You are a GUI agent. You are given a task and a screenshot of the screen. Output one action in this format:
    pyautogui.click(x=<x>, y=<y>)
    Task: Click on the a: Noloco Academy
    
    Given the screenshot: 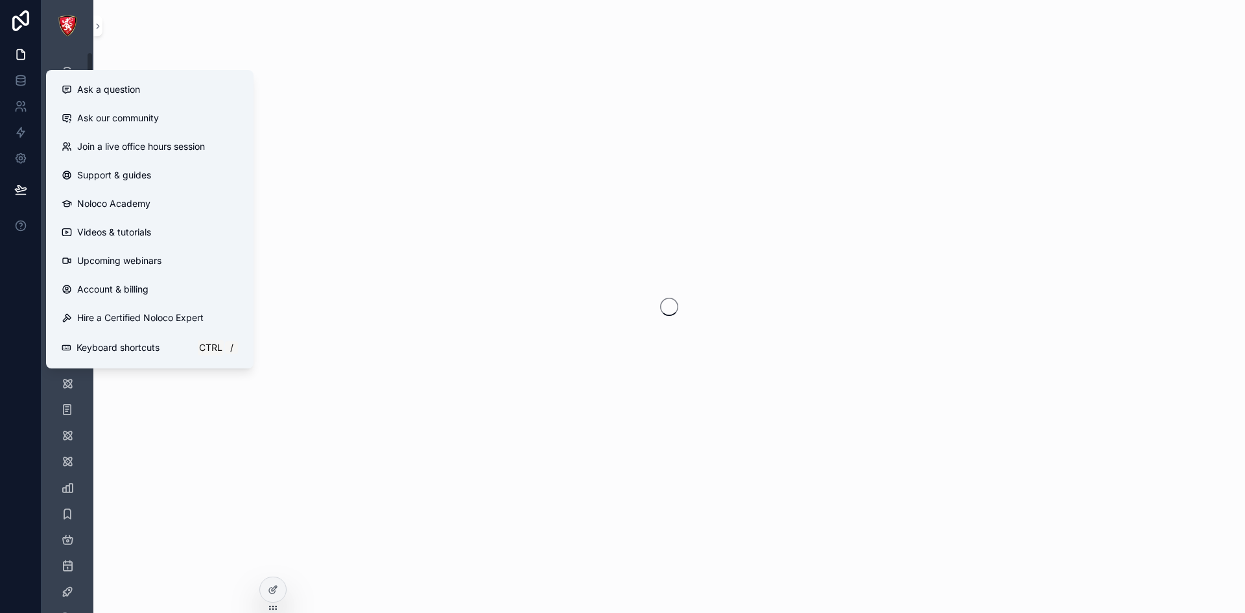 What is the action you would take?
    pyautogui.click(x=150, y=204)
    